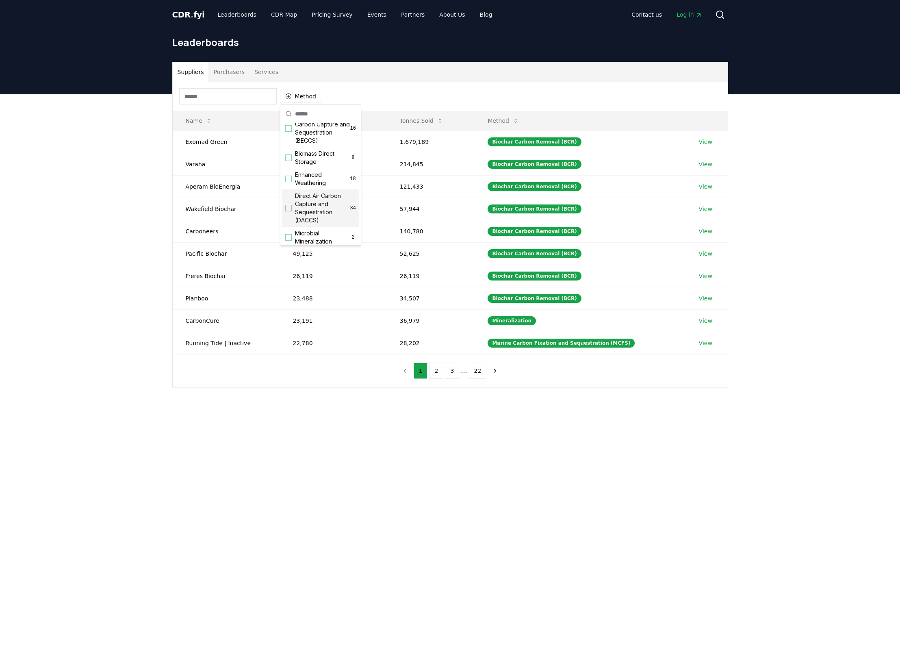 This screenshot has height=672, width=900. What do you see at coordinates (226, 231) in the screenshot?
I see `td: Carboneers` at bounding box center [226, 231].